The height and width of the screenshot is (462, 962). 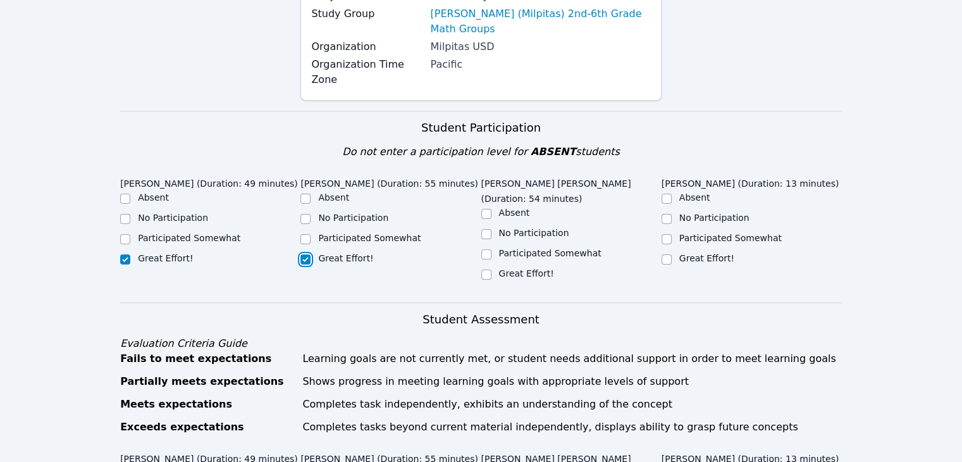 What do you see at coordinates (481, 128) in the screenshot?
I see `h3: Student Participation` at bounding box center [481, 128].